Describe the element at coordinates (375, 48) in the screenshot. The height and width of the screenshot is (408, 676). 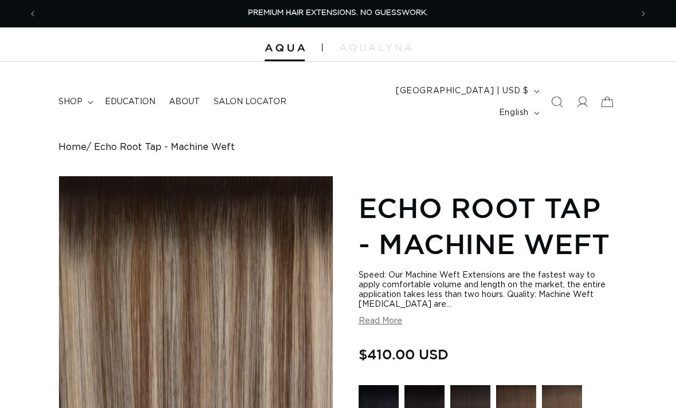
I see `img: aqualyna.com` at that location.